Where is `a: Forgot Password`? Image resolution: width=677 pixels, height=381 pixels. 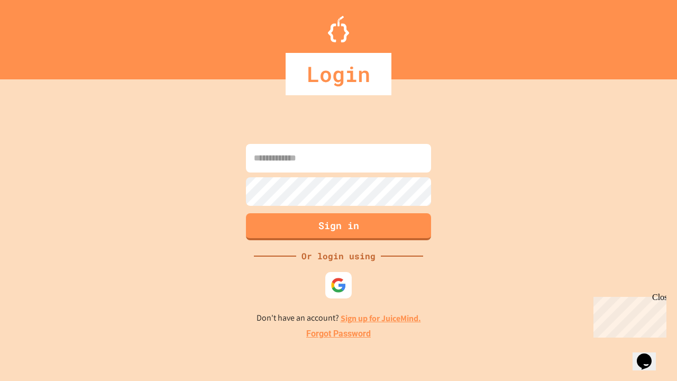 a: Forgot Password is located at coordinates (338, 334).